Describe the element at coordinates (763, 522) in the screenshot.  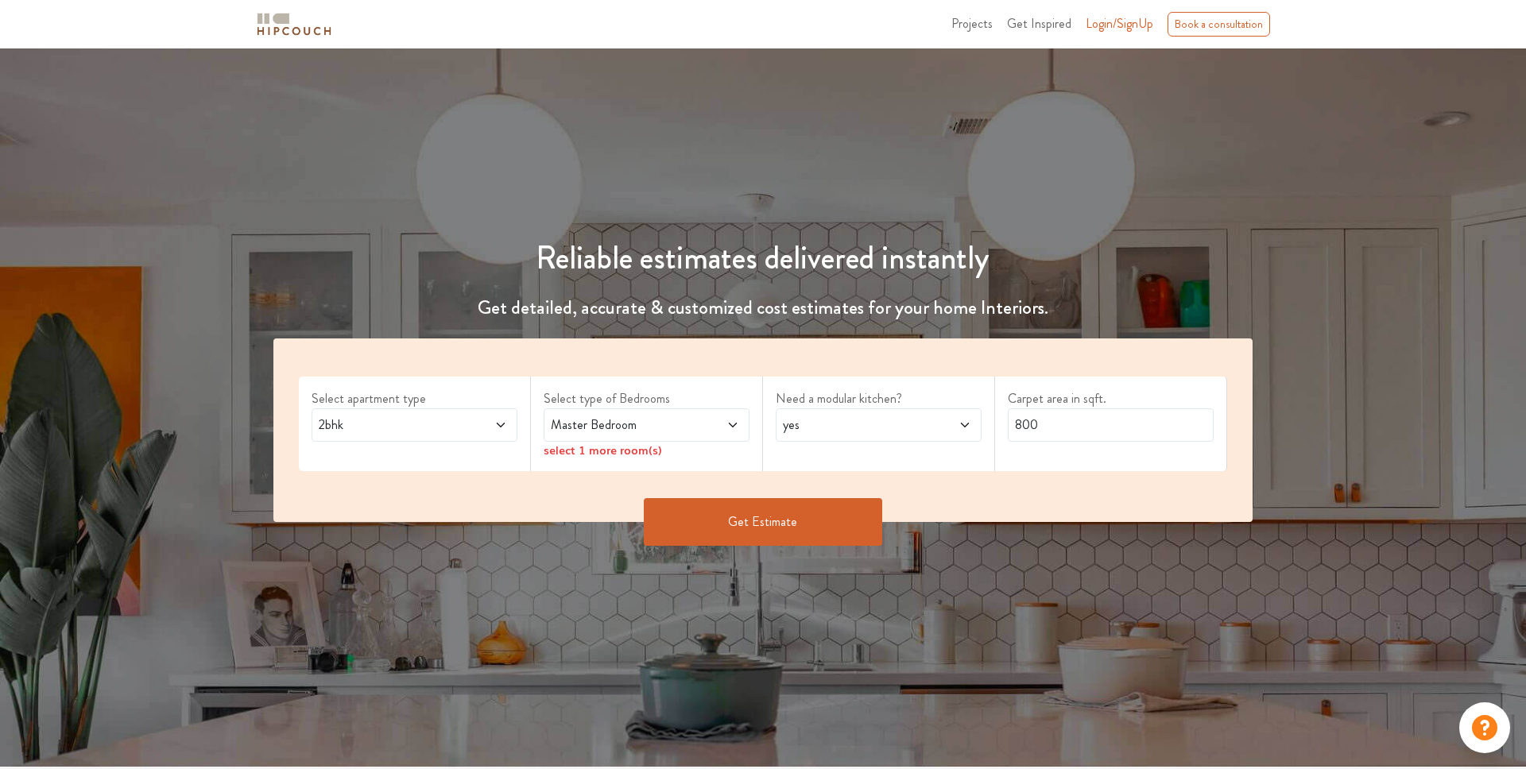
I see `button: Get Estimate` at that location.